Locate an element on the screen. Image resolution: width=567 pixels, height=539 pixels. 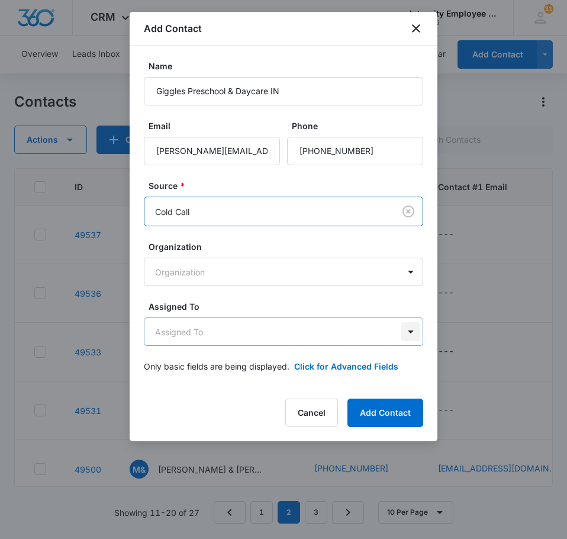
label: Assigned To is located at coordinates (288, 306).